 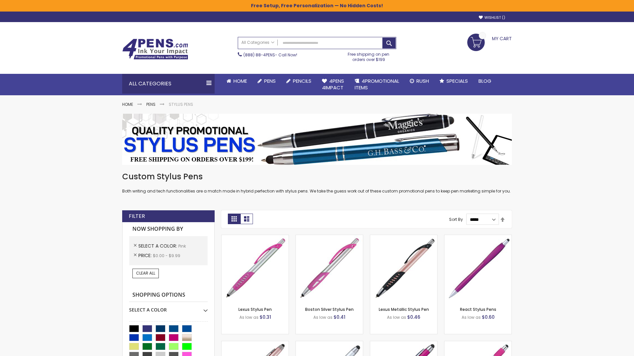 What do you see at coordinates (240, 81) in the screenshot?
I see `span: Home` at bounding box center [240, 81].